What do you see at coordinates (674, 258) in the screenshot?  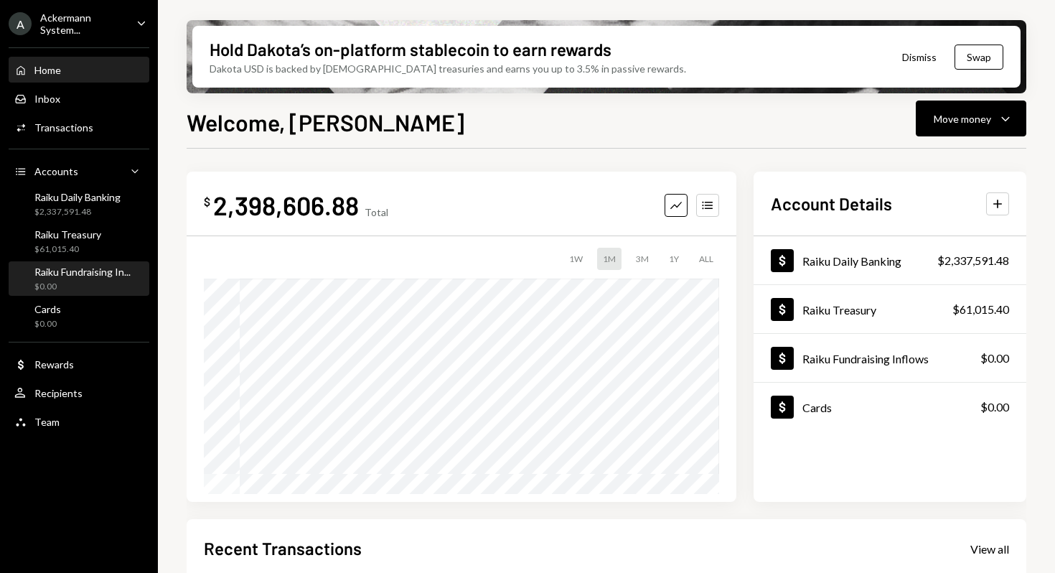 I see `div: 1Y` at bounding box center [674, 258].